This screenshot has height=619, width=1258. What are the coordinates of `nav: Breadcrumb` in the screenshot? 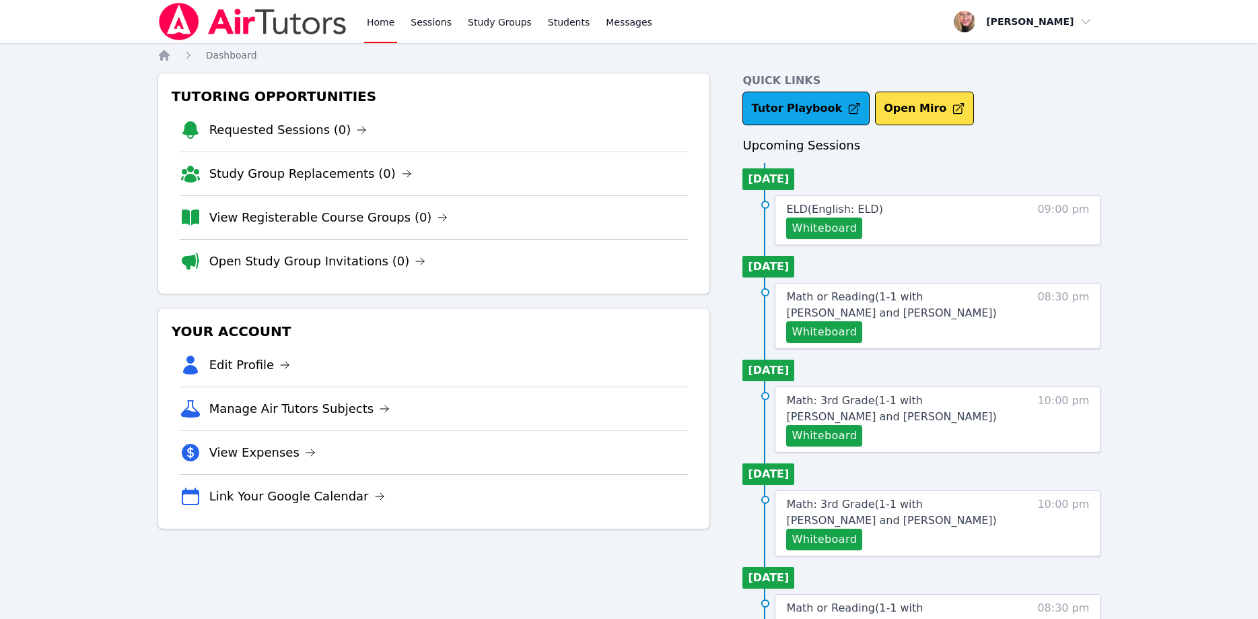 It's located at (629, 55).